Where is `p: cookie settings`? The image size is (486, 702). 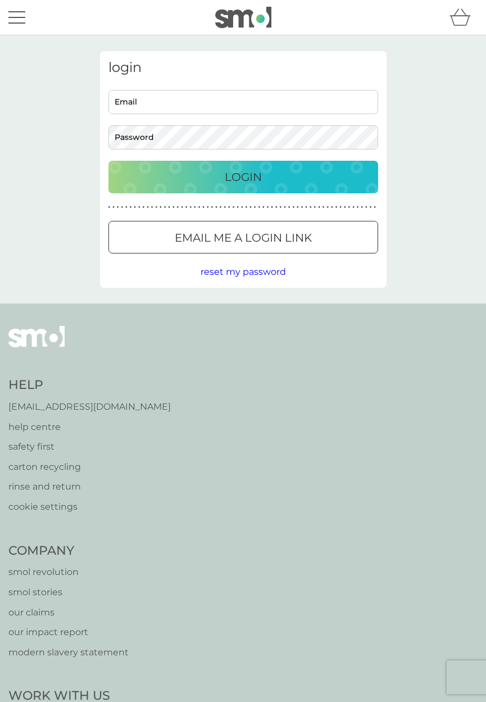 p: cookie settings is located at coordinates (89, 507).